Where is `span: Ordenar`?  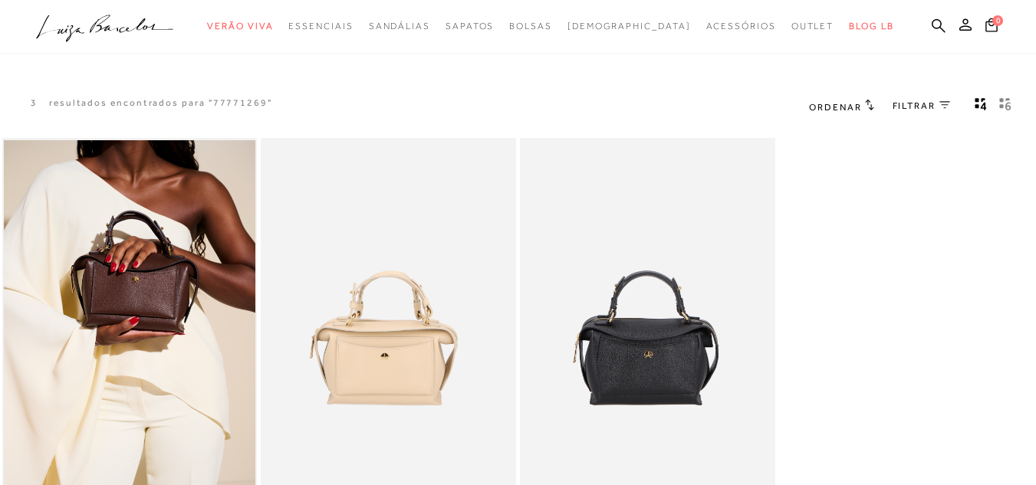 span: Ordenar is located at coordinates (835, 107).